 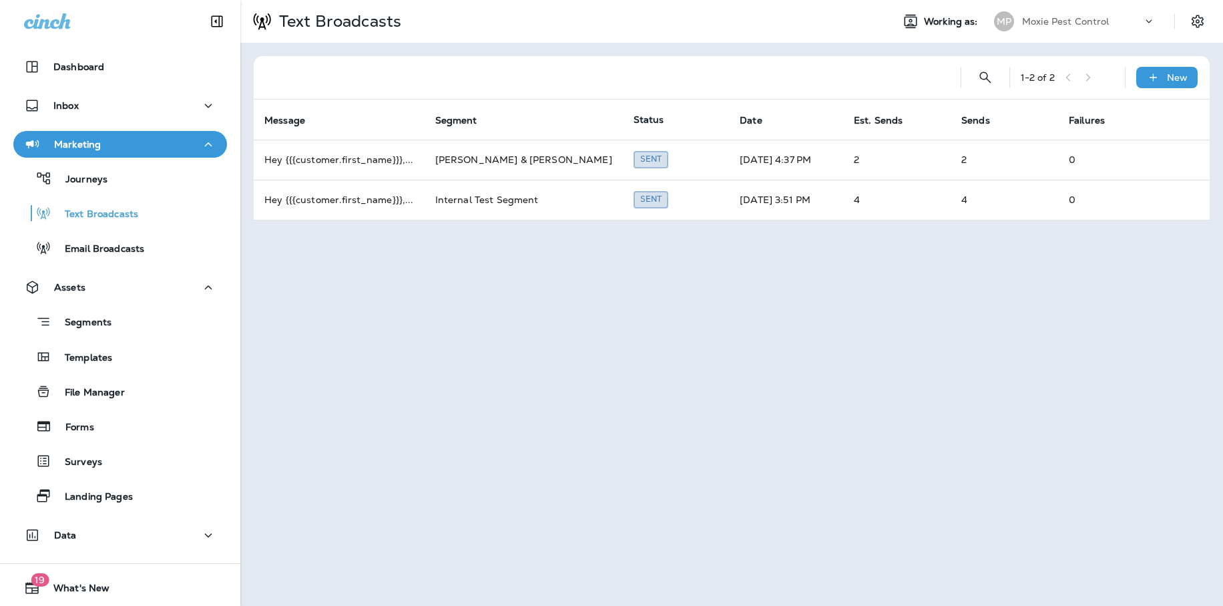 I want to click on button: Collapse Sidebar, so click(x=217, y=21).